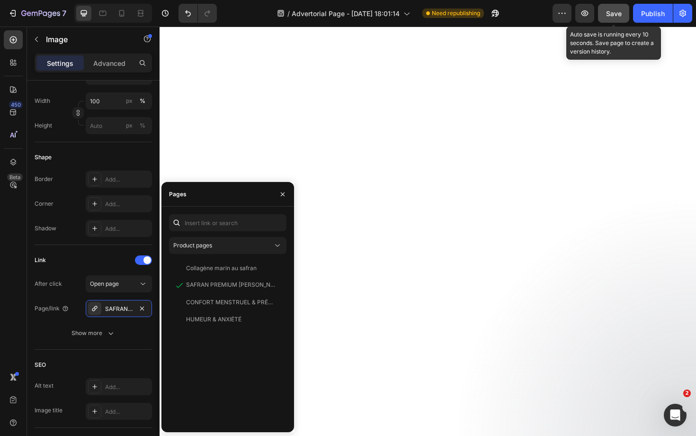 The height and width of the screenshot is (436, 696). Describe the element at coordinates (228, 245) in the screenshot. I see `button: Product pages` at that location.